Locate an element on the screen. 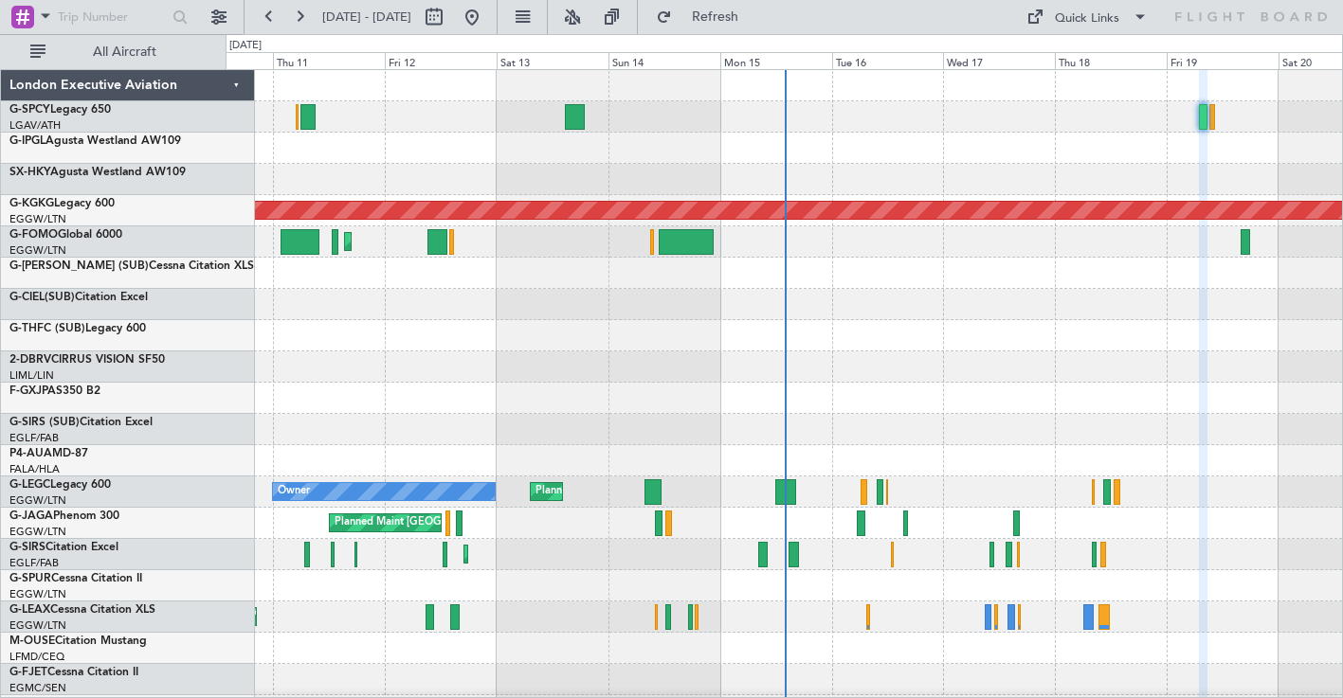  a: 2-DBRVCIRRUS VISION SF50 is located at coordinates (87, 360).